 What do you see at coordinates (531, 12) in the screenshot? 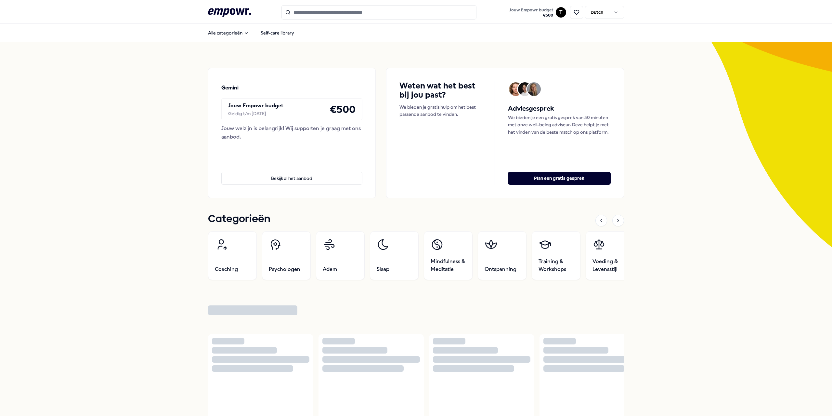
I see `a: Jouw Empowr budget€500` at bounding box center [531, 12].